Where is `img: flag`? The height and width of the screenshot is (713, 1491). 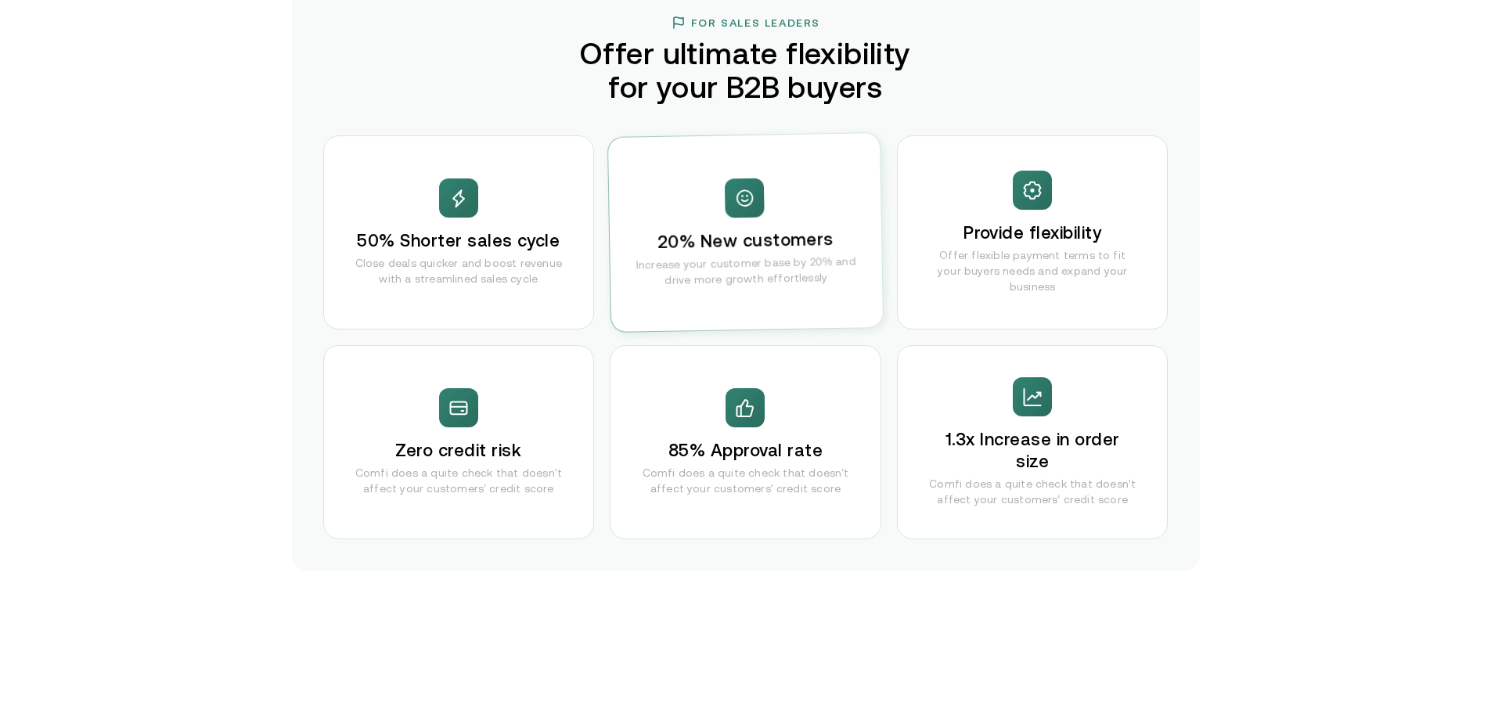 img: flag is located at coordinates (679, 23).